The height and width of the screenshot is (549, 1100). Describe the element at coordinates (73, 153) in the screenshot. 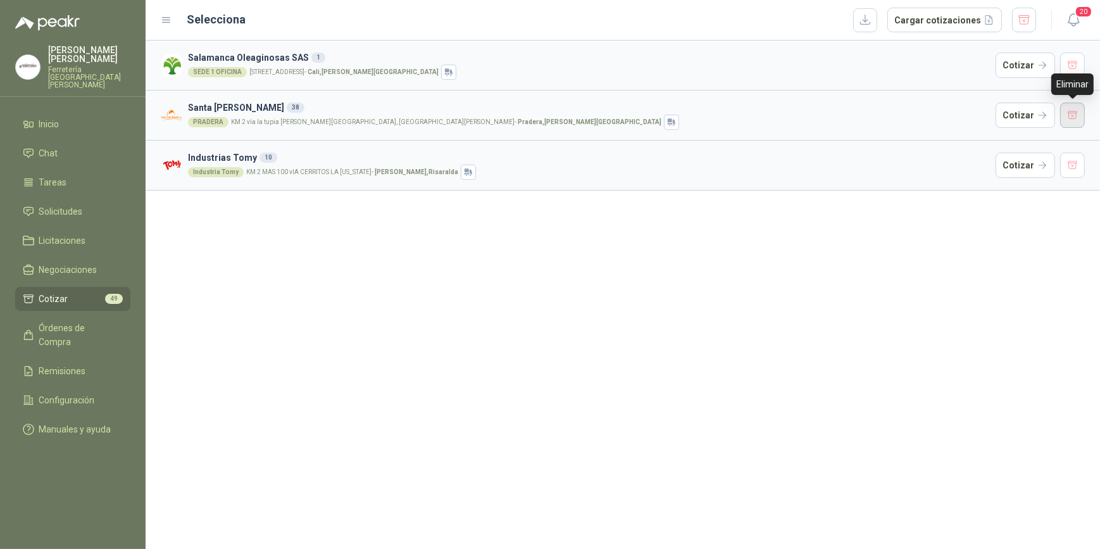

I see `a: Chat` at that location.